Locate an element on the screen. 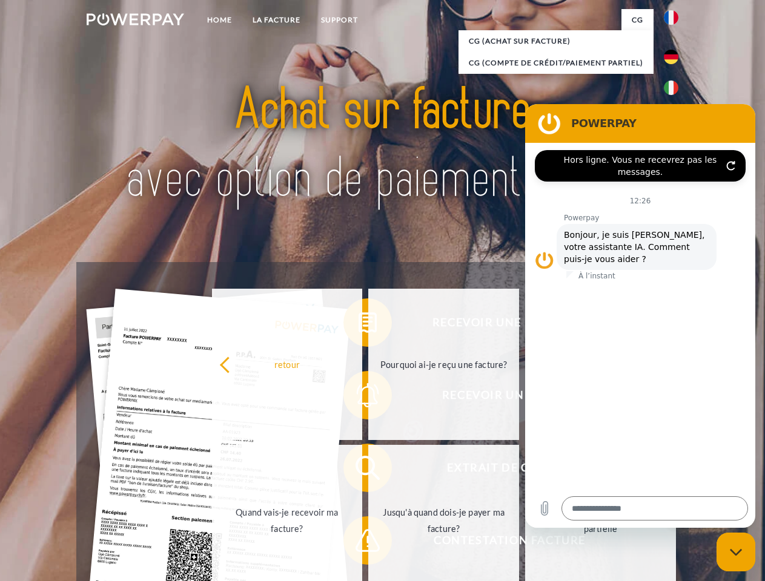 This screenshot has width=765, height=581. img: de is located at coordinates (671, 57).